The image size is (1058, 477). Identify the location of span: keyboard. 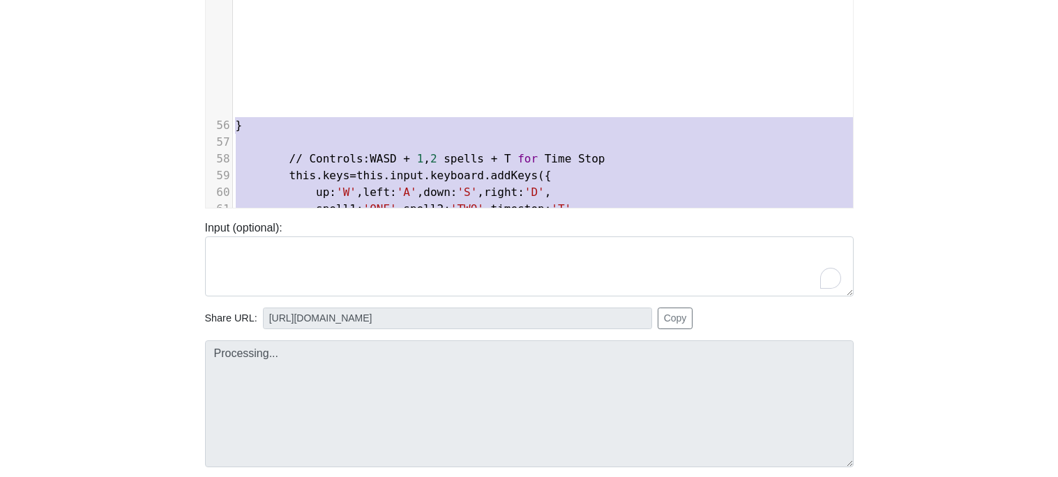
(457, 175).